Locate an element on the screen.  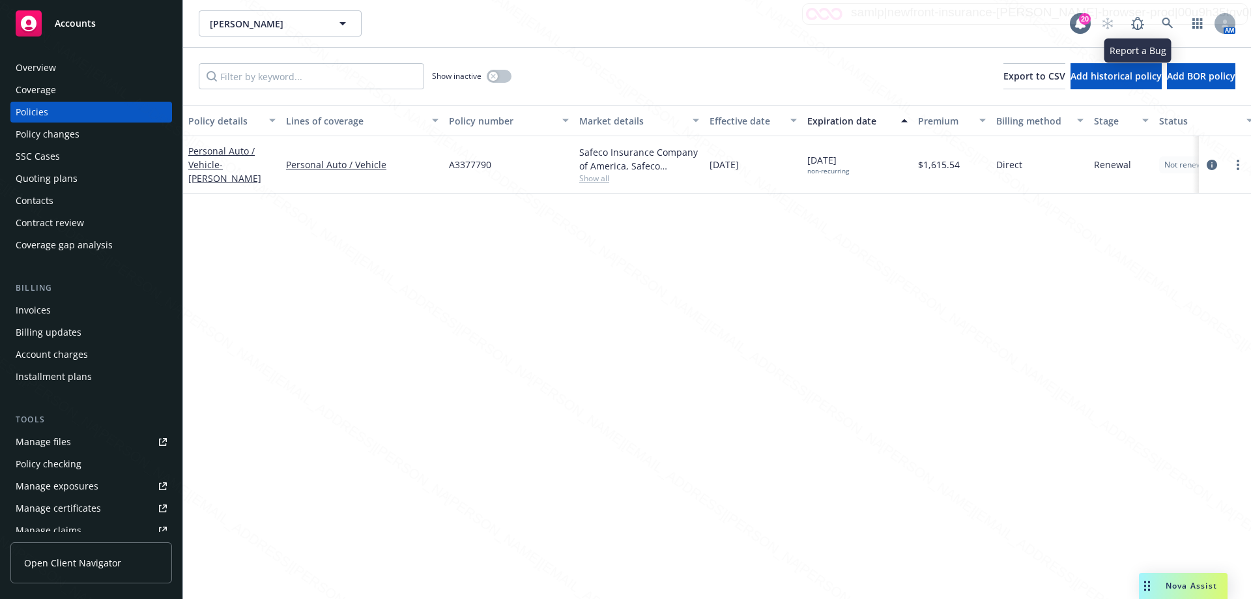
div: Contract review is located at coordinates (50, 223).